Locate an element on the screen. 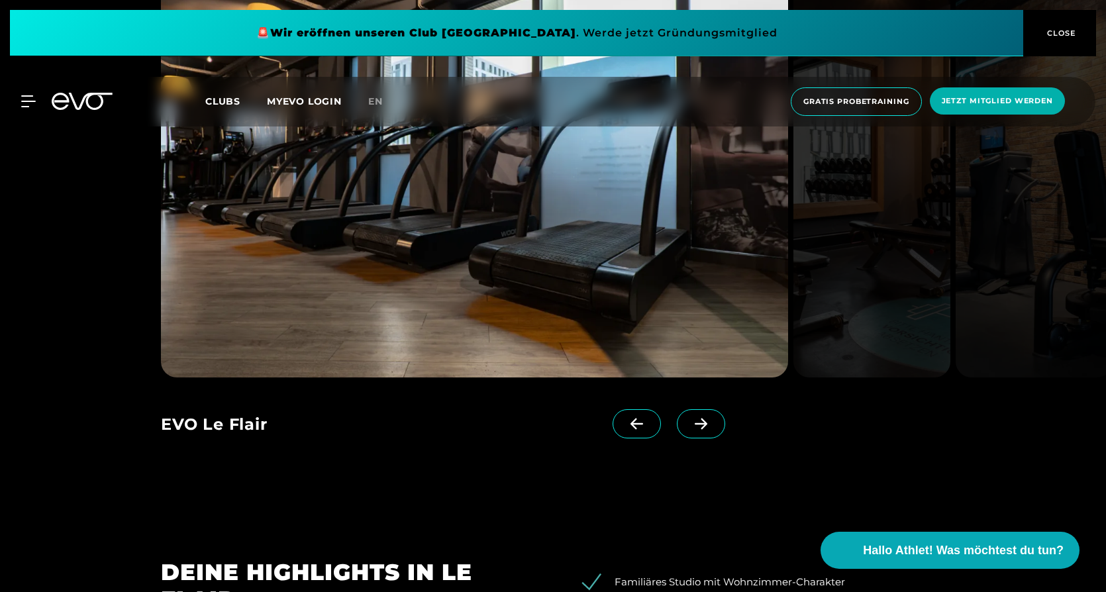 The image size is (1106, 592). span: en is located at coordinates (376, 101).